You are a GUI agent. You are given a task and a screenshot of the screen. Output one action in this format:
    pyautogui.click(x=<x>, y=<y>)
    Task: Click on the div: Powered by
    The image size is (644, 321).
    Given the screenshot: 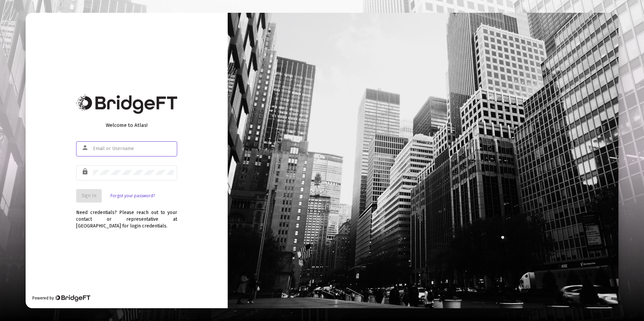 What is the action you would take?
    pyautogui.click(x=61, y=298)
    